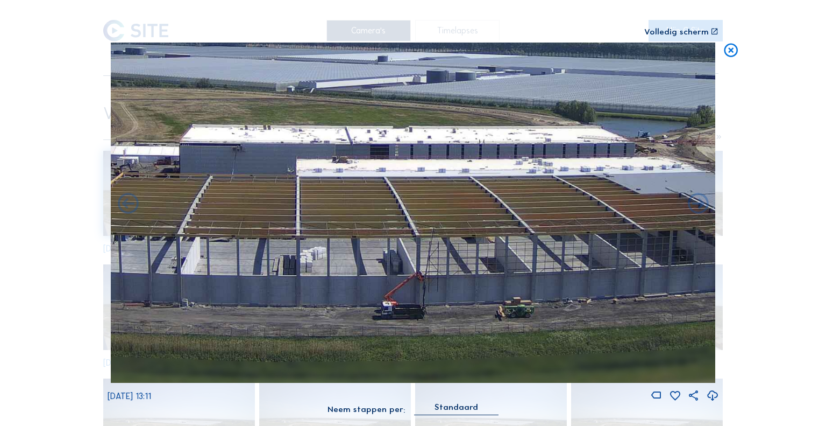 The height and width of the screenshot is (426, 826). I want to click on div: Neem stappen per:, so click(366, 408).